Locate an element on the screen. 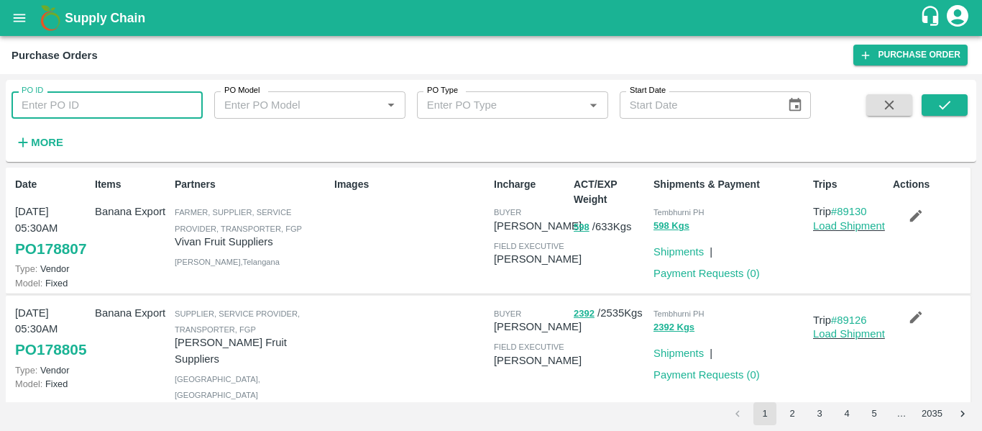 The height and width of the screenshot is (431, 982). button: page 1 is located at coordinates (765, 413).